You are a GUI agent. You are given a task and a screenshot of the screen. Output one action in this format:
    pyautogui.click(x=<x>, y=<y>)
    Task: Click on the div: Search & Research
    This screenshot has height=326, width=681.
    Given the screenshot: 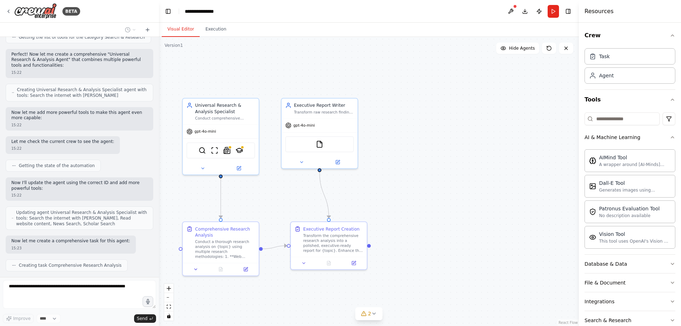 What is the action you would take?
    pyautogui.click(x=608, y=320)
    